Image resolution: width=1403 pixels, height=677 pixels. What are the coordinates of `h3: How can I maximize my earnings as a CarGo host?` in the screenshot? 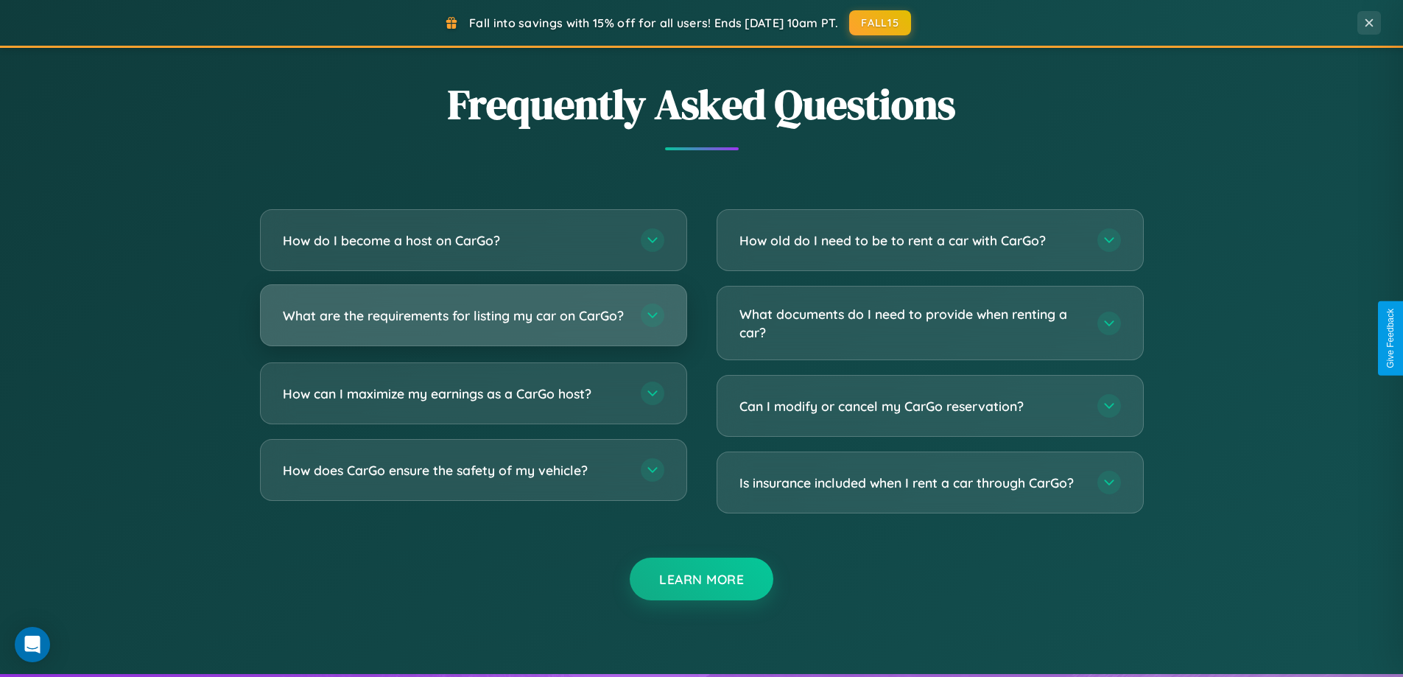 It's located at (454, 393).